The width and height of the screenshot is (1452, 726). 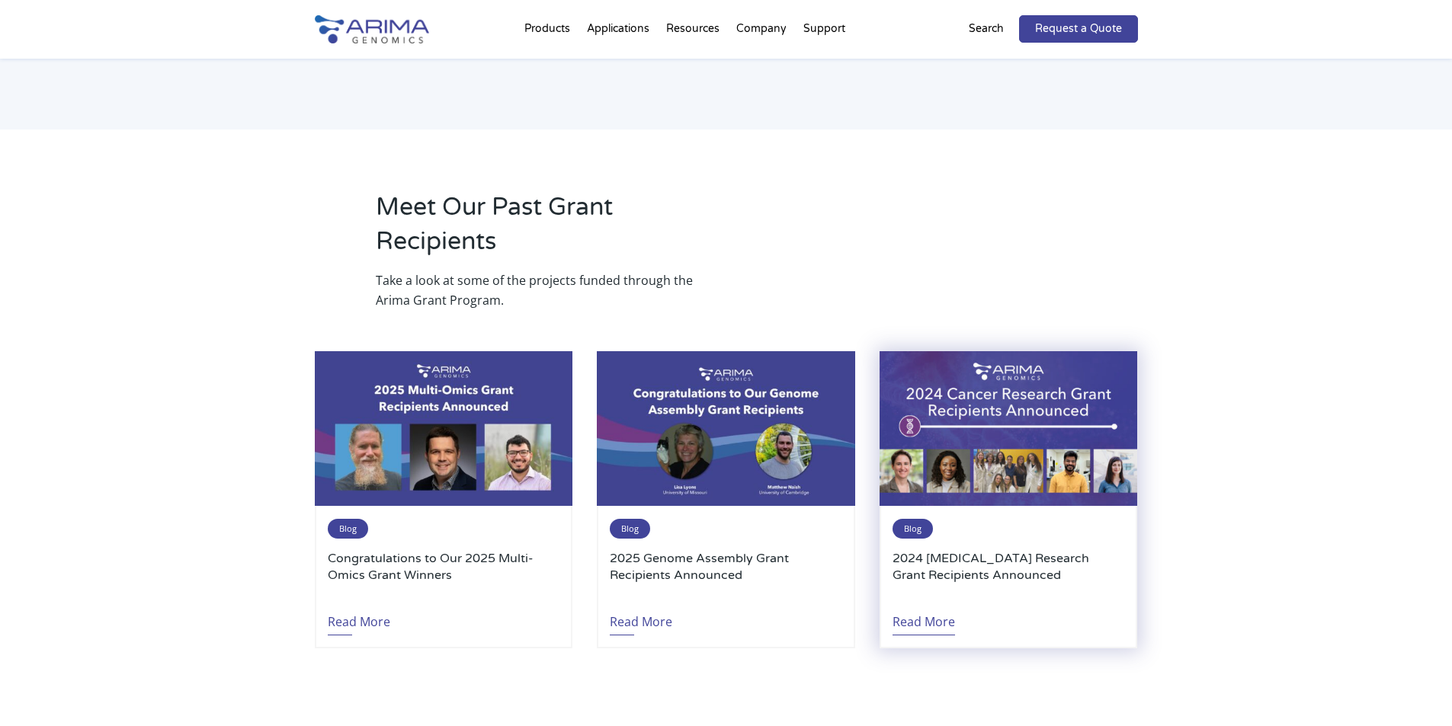 What do you see at coordinates (540, 290) in the screenshot?
I see `p: Take a look at some of the projects funded through the Arima Grant Program.` at bounding box center [540, 290].